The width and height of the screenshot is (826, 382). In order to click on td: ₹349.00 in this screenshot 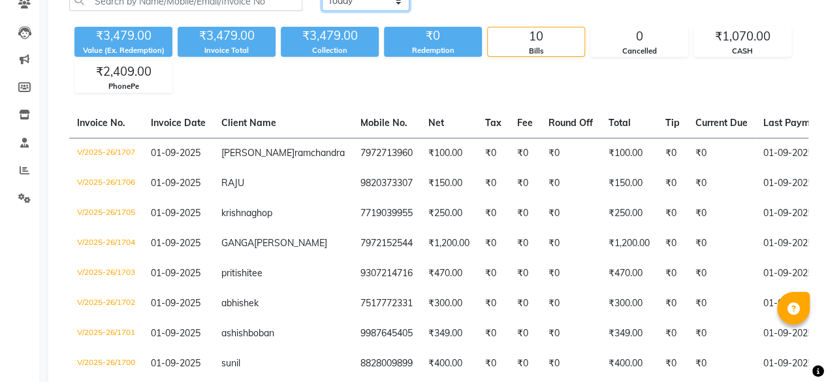, I will do `click(448, 334)`.